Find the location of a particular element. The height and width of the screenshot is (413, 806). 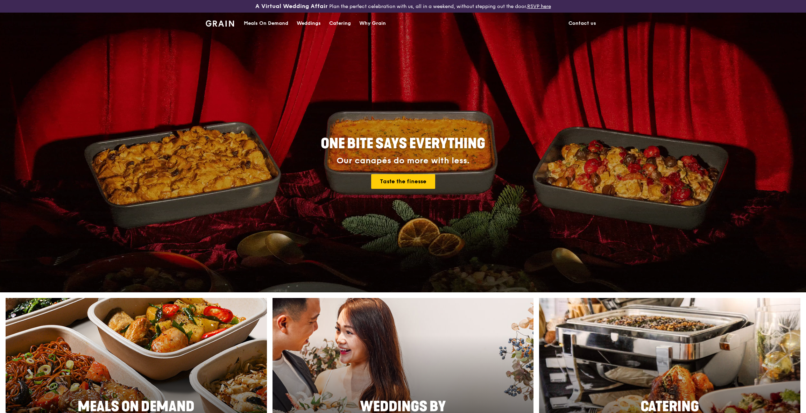

h3: A Virtual Wedding Affair is located at coordinates (291, 6).